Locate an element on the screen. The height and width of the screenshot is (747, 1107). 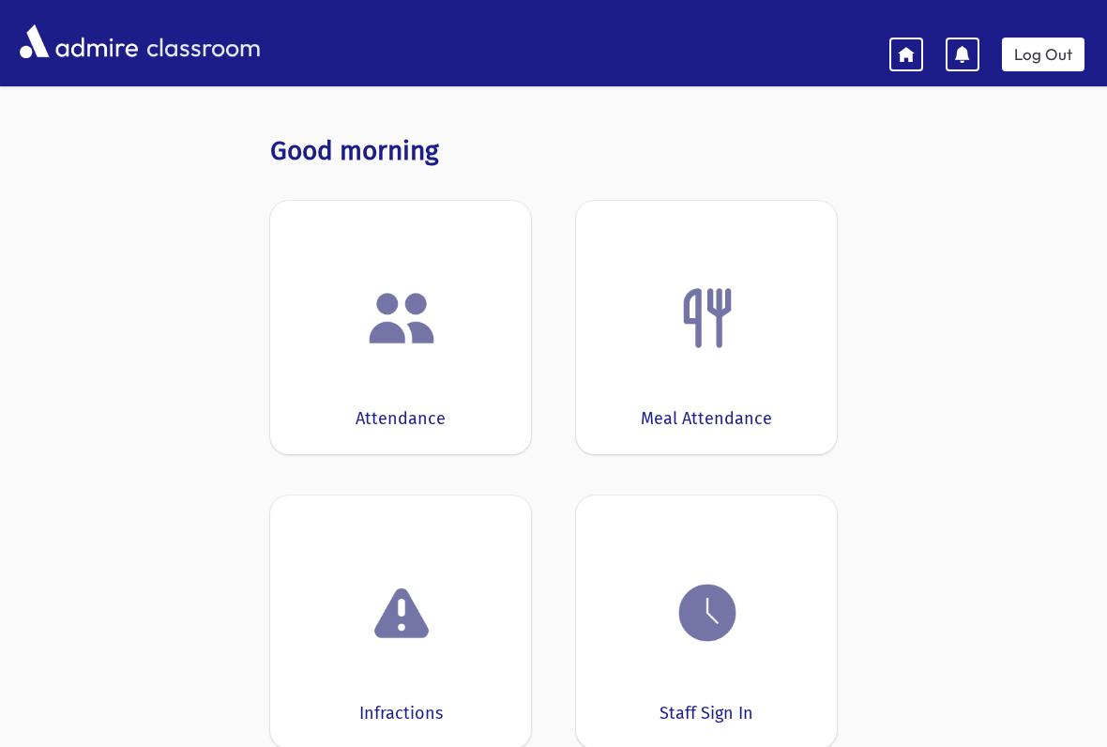
div: Infractions is located at coordinates (401, 713).